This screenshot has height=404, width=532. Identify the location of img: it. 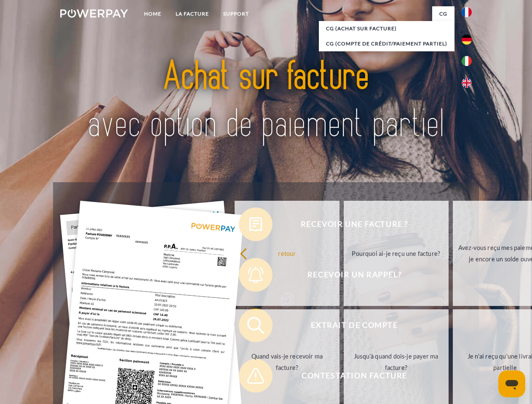
(467, 61).